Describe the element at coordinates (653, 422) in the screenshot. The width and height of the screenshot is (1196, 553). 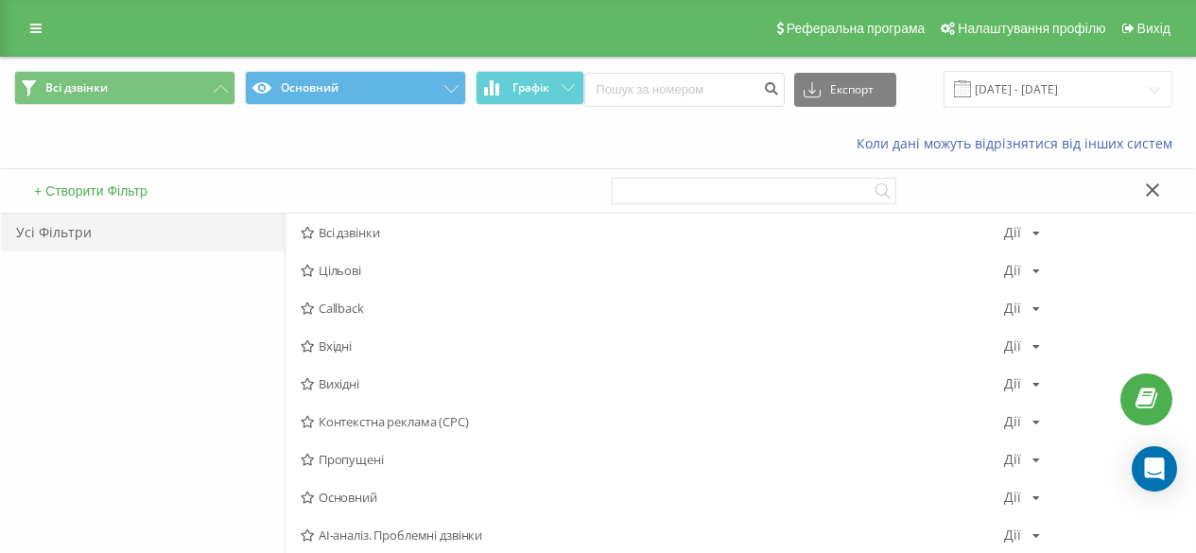
I see `span: Контекстна реклама (CPC)` at that location.